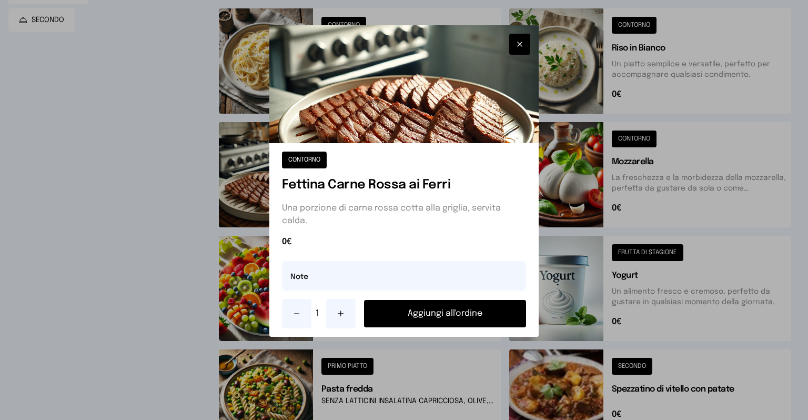 This screenshot has width=808, height=420. I want to click on button: CONTORNO, so click(304, 160).